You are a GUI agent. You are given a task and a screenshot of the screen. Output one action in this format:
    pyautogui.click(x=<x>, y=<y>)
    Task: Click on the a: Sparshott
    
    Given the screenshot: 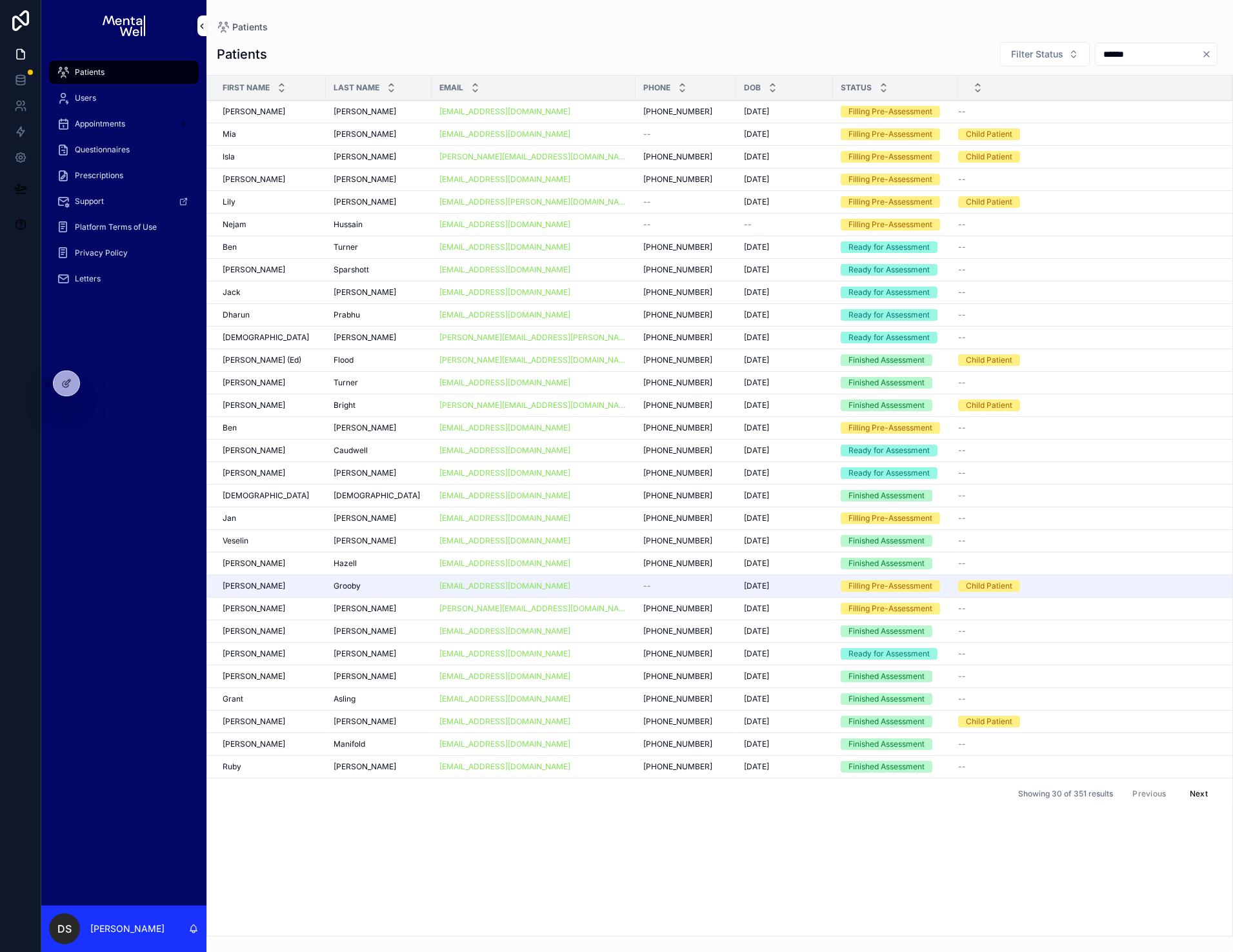 What is the action you would take?
    pyautogui.click(x=379, y=270)
    